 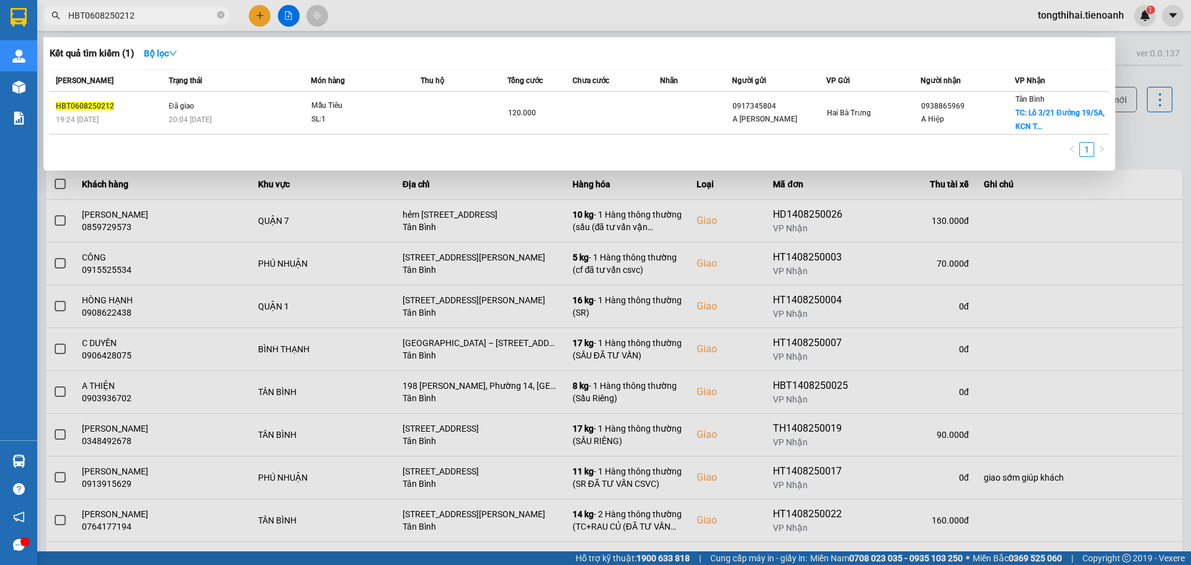 What do you see at coordinates (1071, 149) in the screenshot?
I see `li: Previous Page` at bounding box center [1071, 149].